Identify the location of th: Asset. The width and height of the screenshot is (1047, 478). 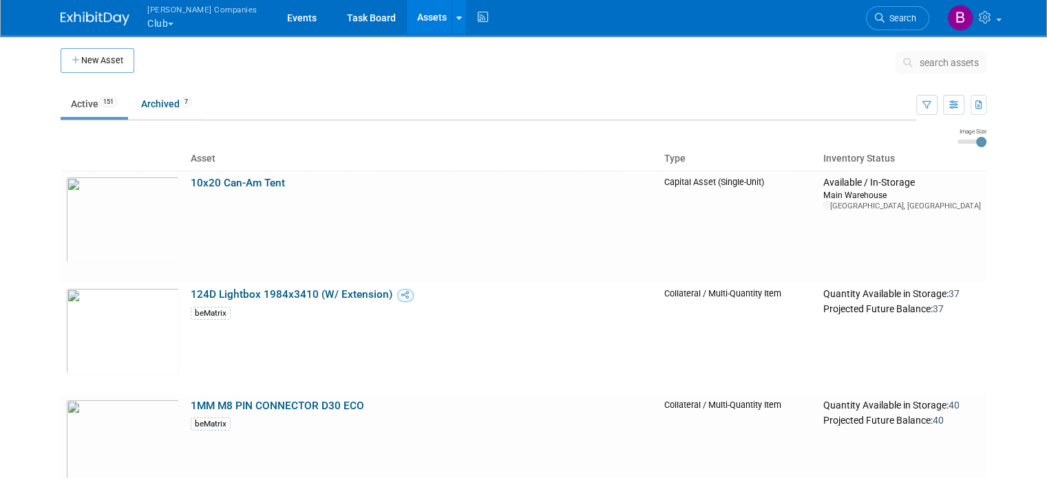
(422, 159).